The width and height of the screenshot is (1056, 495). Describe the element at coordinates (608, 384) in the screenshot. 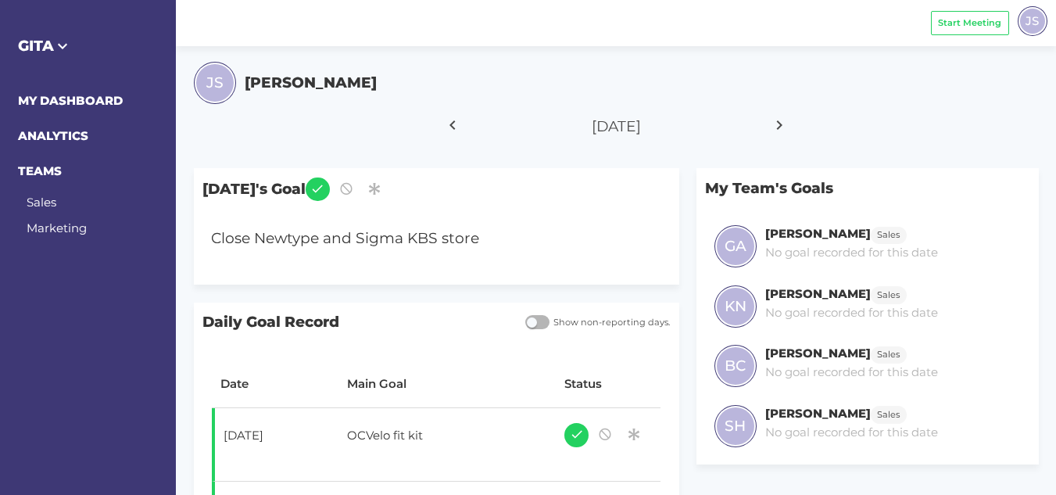

I see `div: Status` at that location.